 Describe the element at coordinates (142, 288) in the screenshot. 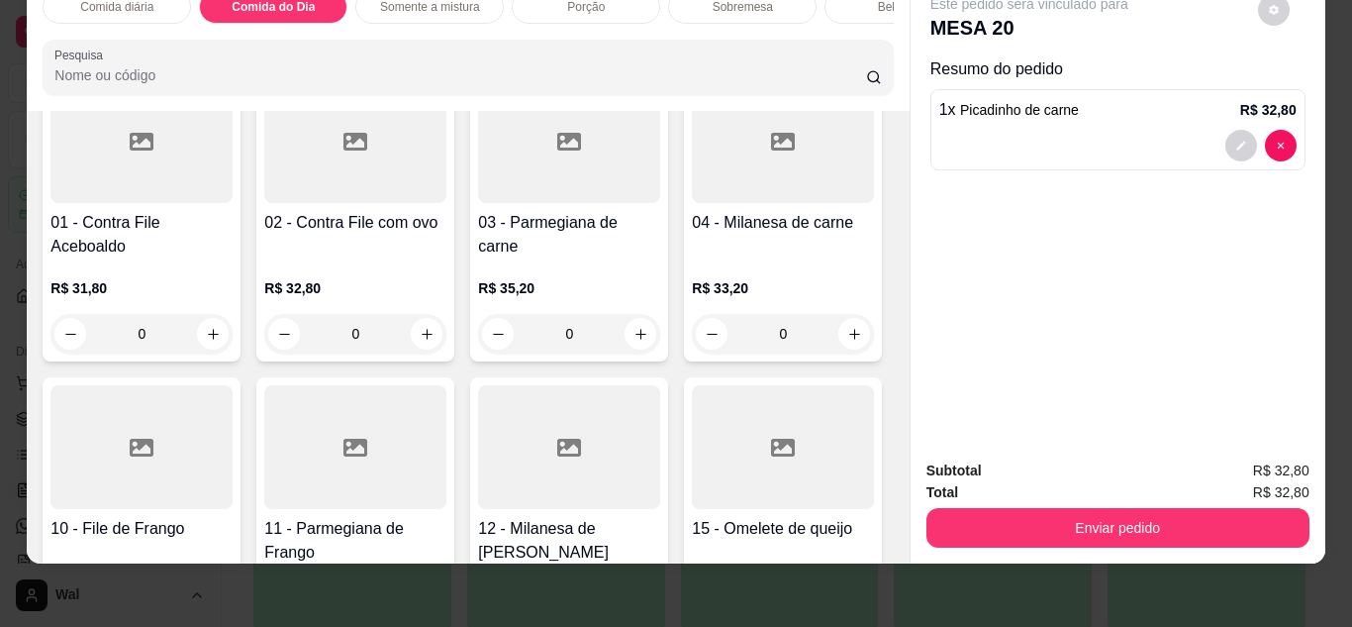

I see `p: R$ 31,80` at that location.